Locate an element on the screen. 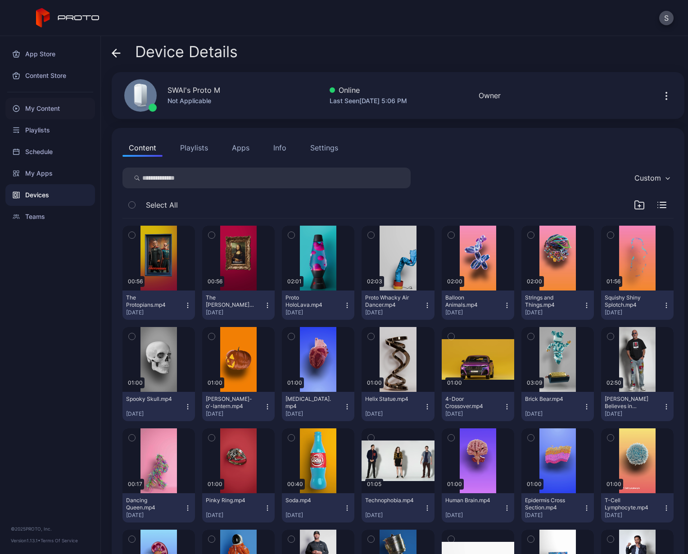 This screenshot has height=554, width=688. a: Devices is located at coordinates (50, 195).